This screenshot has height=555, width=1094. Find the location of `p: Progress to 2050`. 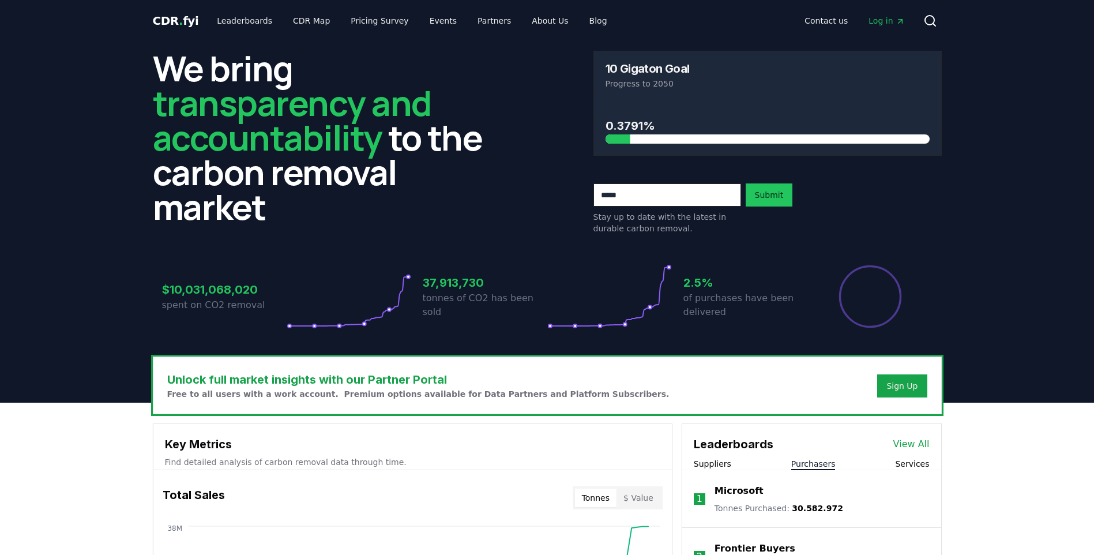

p: Progress to 2050 is located at coordinates (768, 84).